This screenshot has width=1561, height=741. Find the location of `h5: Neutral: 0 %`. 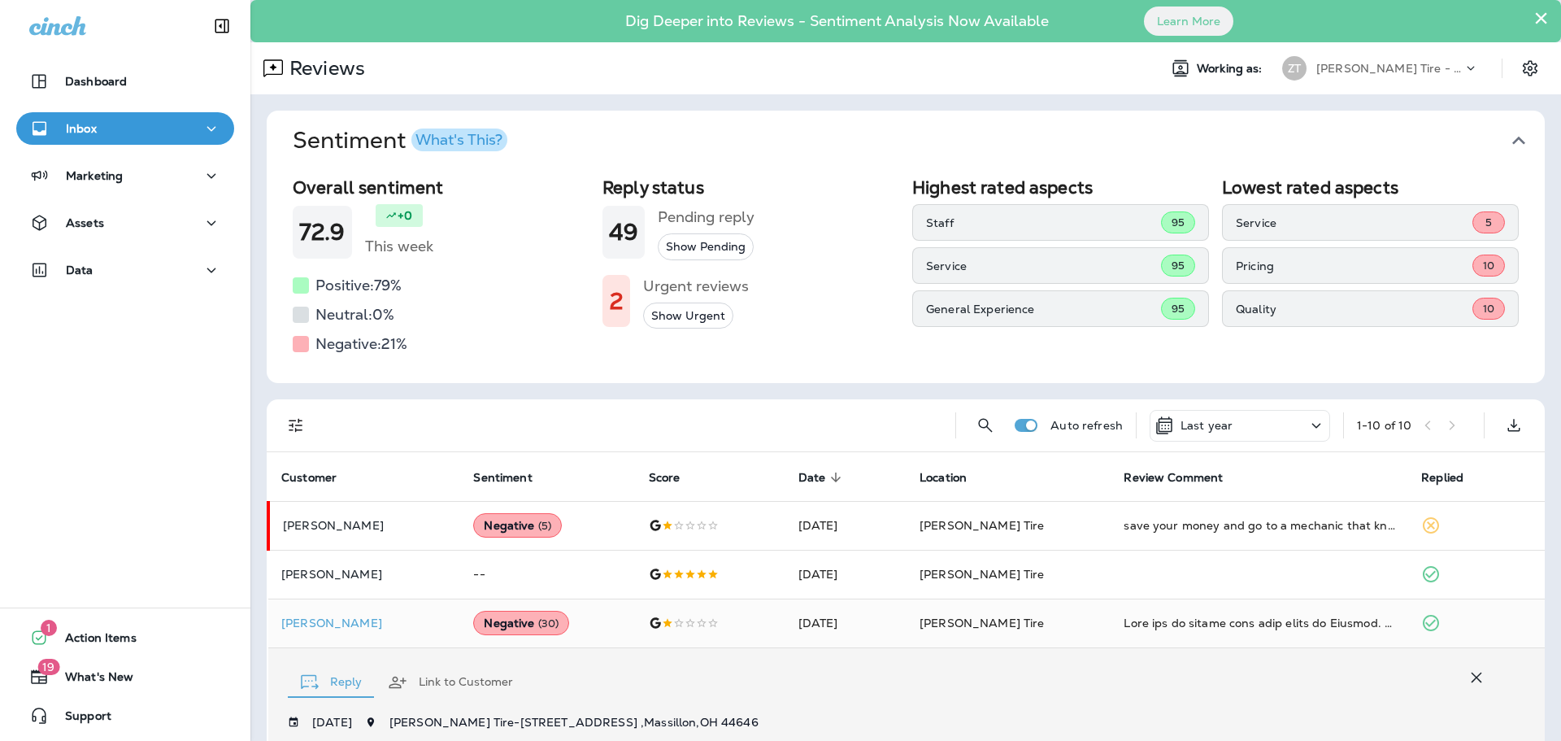

h5: Neutral: 0 % is located at coordinates (354, 315).